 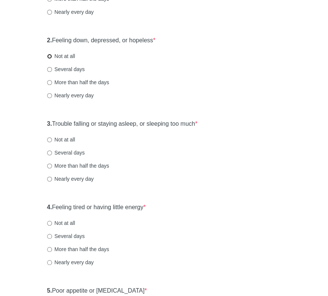 I want to click on label: Trouble falling or staying asleep, or sleeping too much, so click(x=122, y=124).